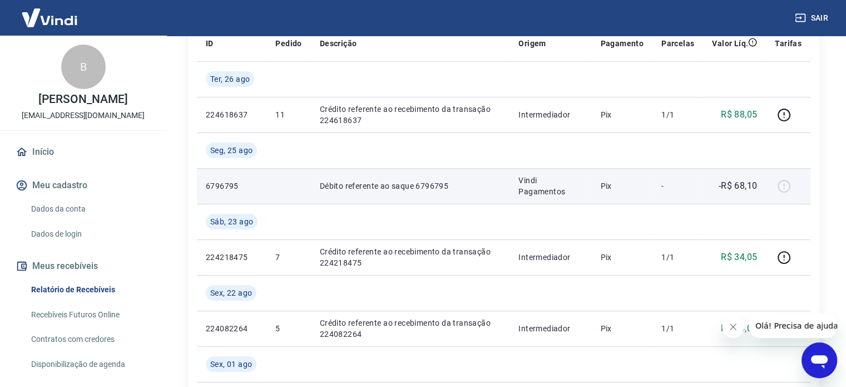  I want to click on button: Sair, so click(813, 18).